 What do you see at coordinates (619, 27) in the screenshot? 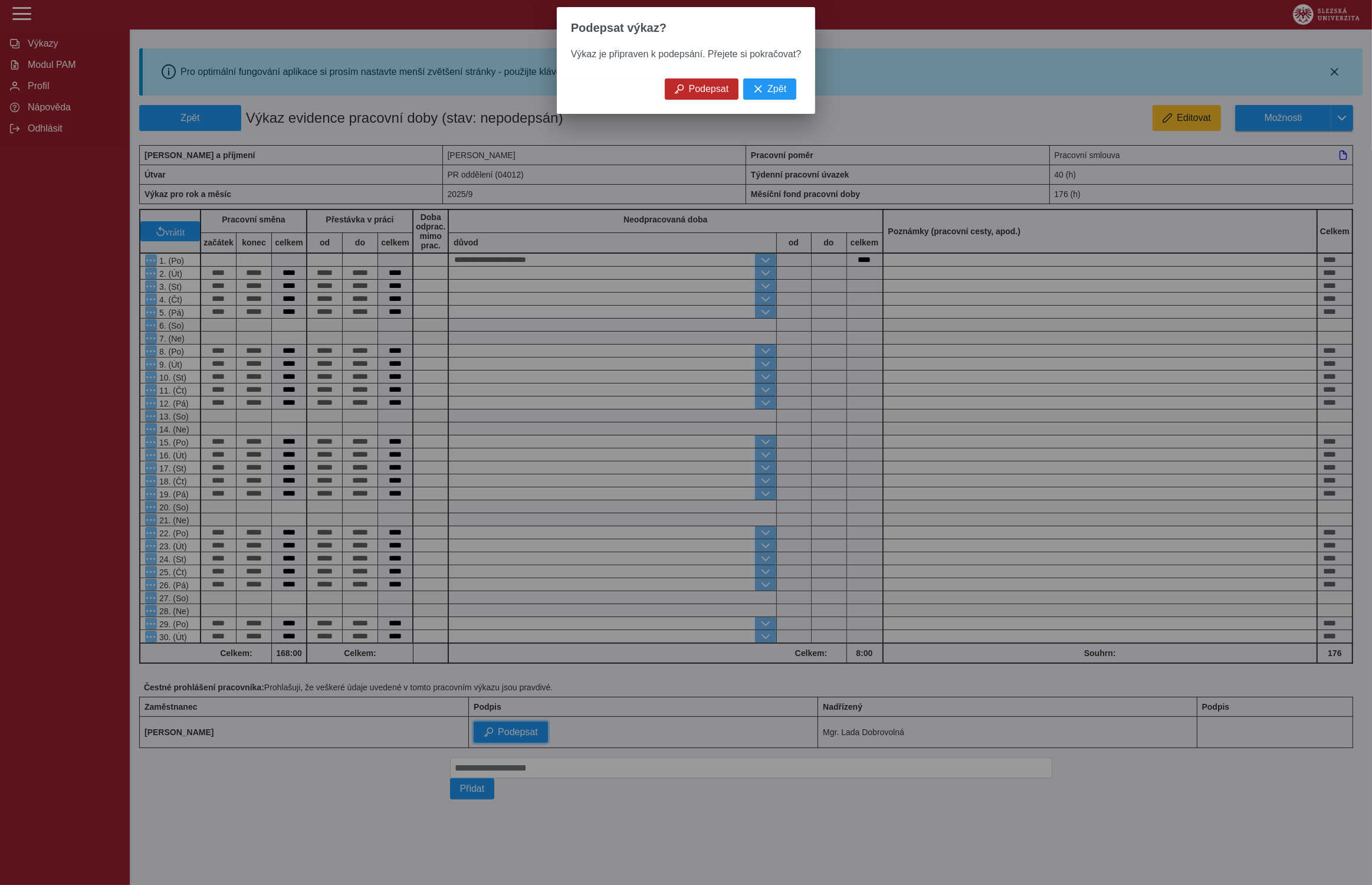
I see `span: Podepsat výkaz?` at bounding box center [619, 27].